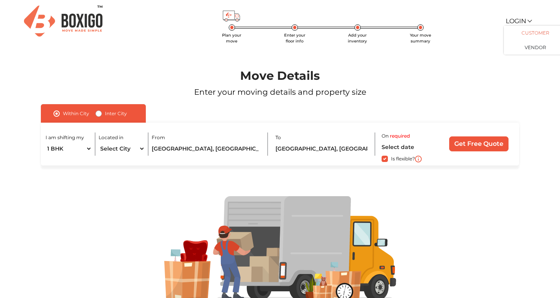 The width and height of the screenshot is (560, 298). What do you see at coordinates (357, 38) in the screenshot?
I see `span: Add your inventory` at bounding box center [357, 38].